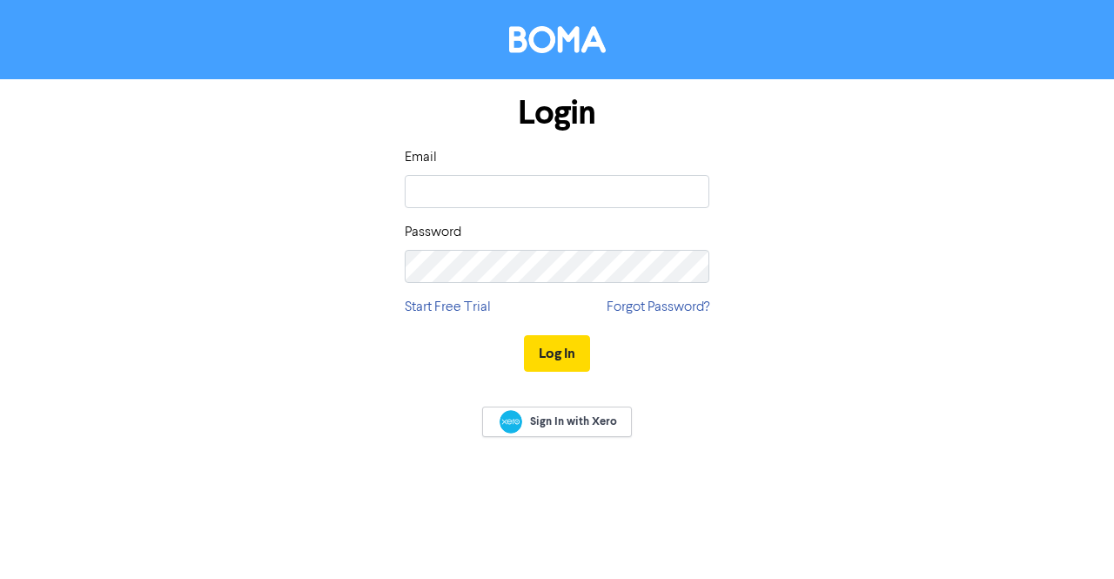  Describe the element at coordinates (433, 232) in the screenshot. I see `label: Password` at that location.